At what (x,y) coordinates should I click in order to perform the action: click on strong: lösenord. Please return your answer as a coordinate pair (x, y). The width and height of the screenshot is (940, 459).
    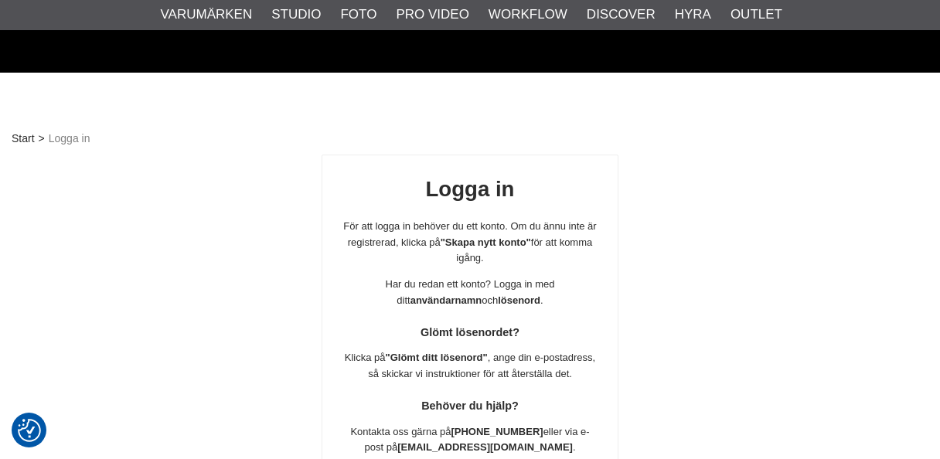
    Looking at the image, I should click on (518, 300).